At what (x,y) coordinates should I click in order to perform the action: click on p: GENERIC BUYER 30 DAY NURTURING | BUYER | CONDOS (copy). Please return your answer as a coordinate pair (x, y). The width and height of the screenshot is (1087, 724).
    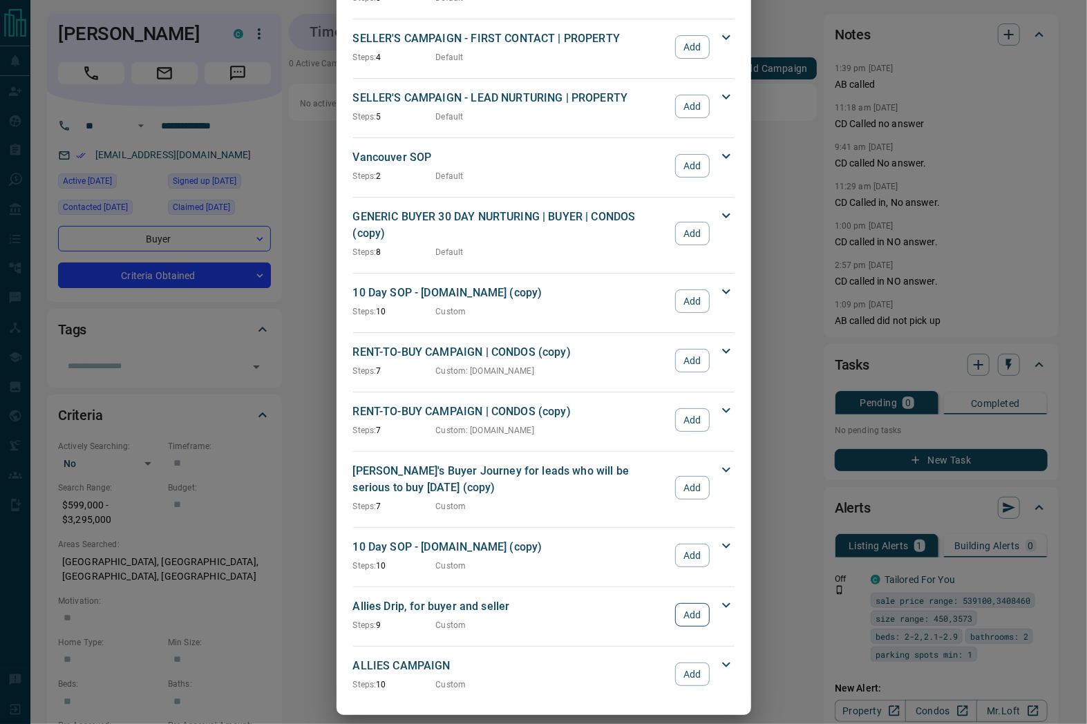
    Looking at the image, I should click on (511, 225).